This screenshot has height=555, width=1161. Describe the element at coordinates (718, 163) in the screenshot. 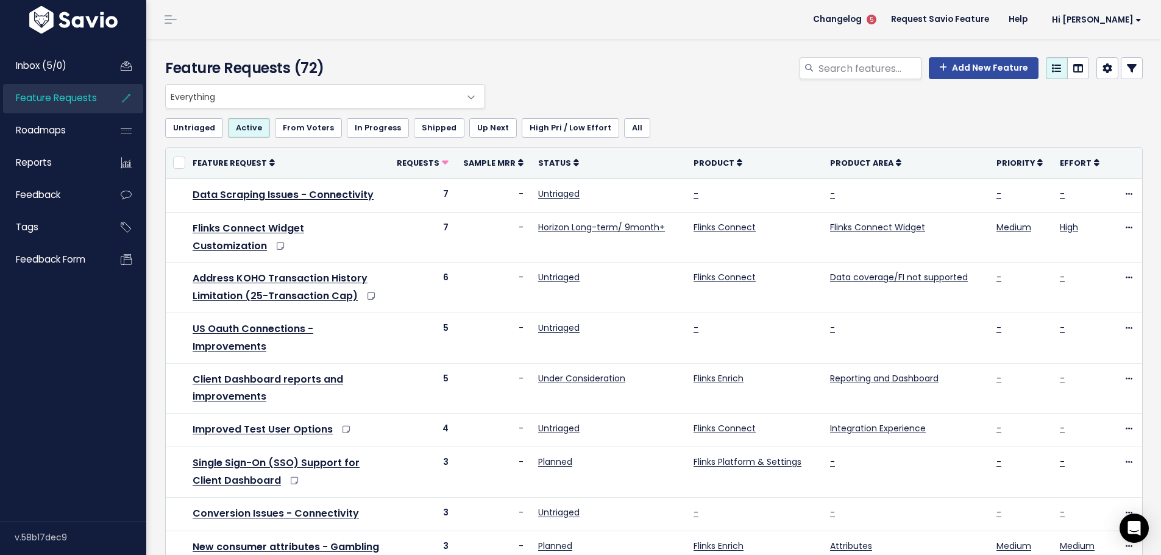

I see `a: Product` at that location.